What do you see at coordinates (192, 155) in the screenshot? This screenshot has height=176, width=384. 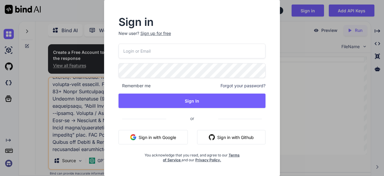 I see `div: You acknowledge that you read, and agree to our and our` at bounding box center [192, 155].